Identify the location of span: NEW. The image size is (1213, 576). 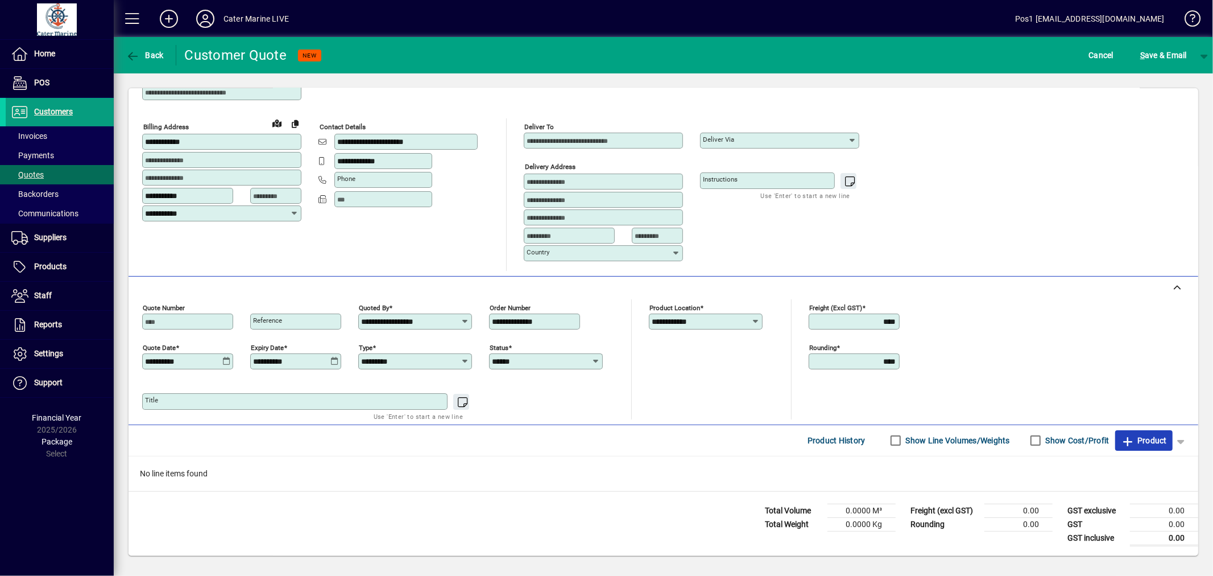
(309, 55).